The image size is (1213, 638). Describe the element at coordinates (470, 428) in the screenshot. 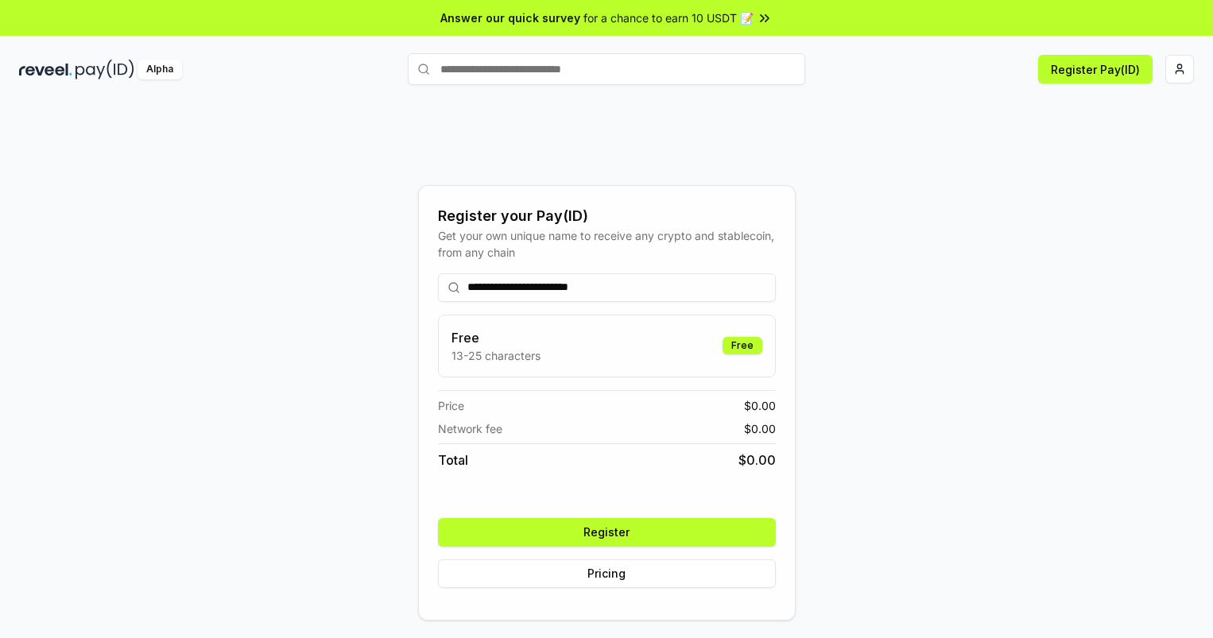

I see `span: Network fee` at that location.